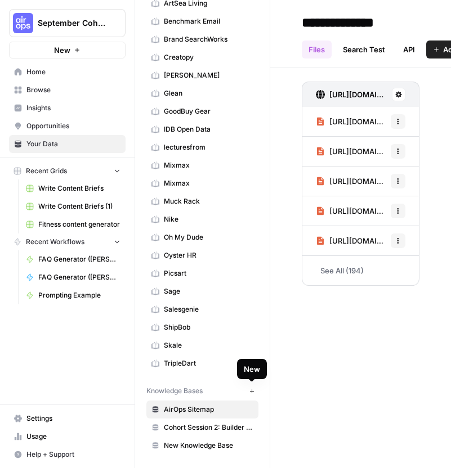  I want to click on span: Skale, so click(208, 346).